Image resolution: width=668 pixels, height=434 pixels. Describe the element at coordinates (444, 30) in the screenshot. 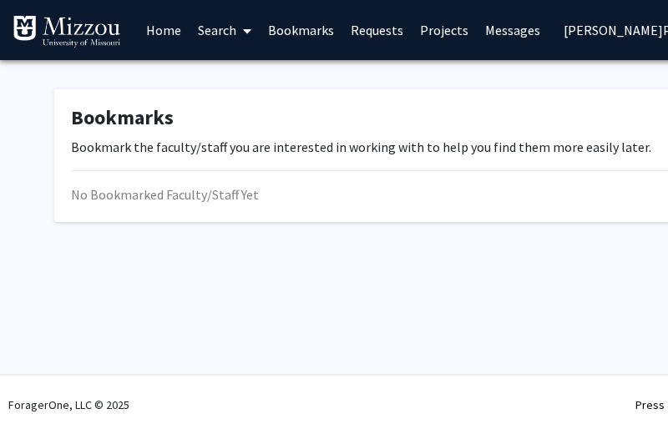

I see `a: Projects` at that location.